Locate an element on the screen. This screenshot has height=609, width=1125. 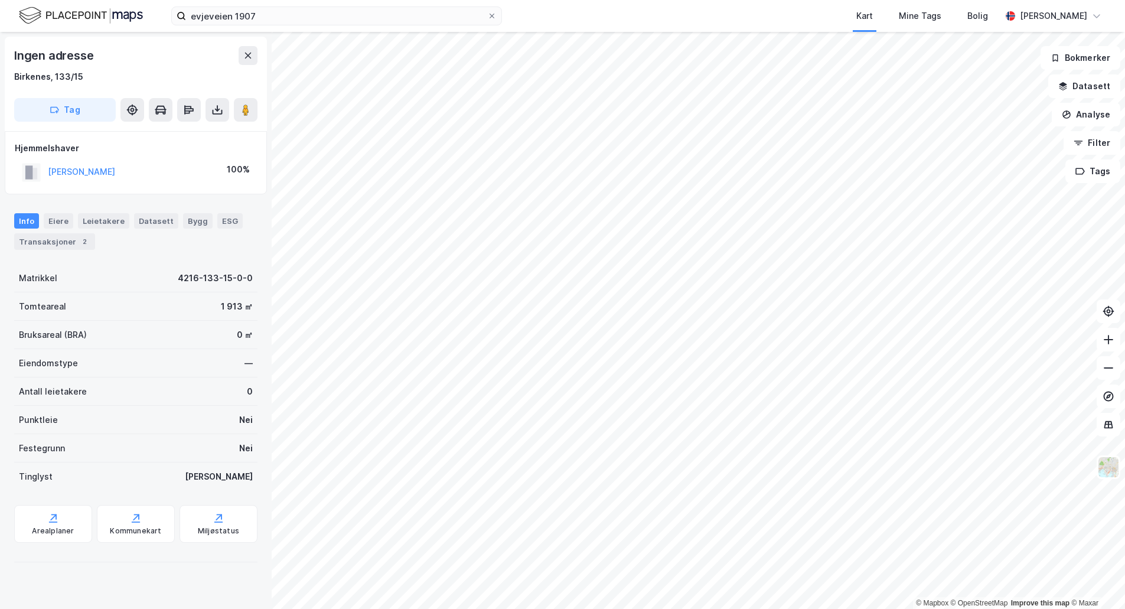
div: Eiere is located at coordinates (58, 221).